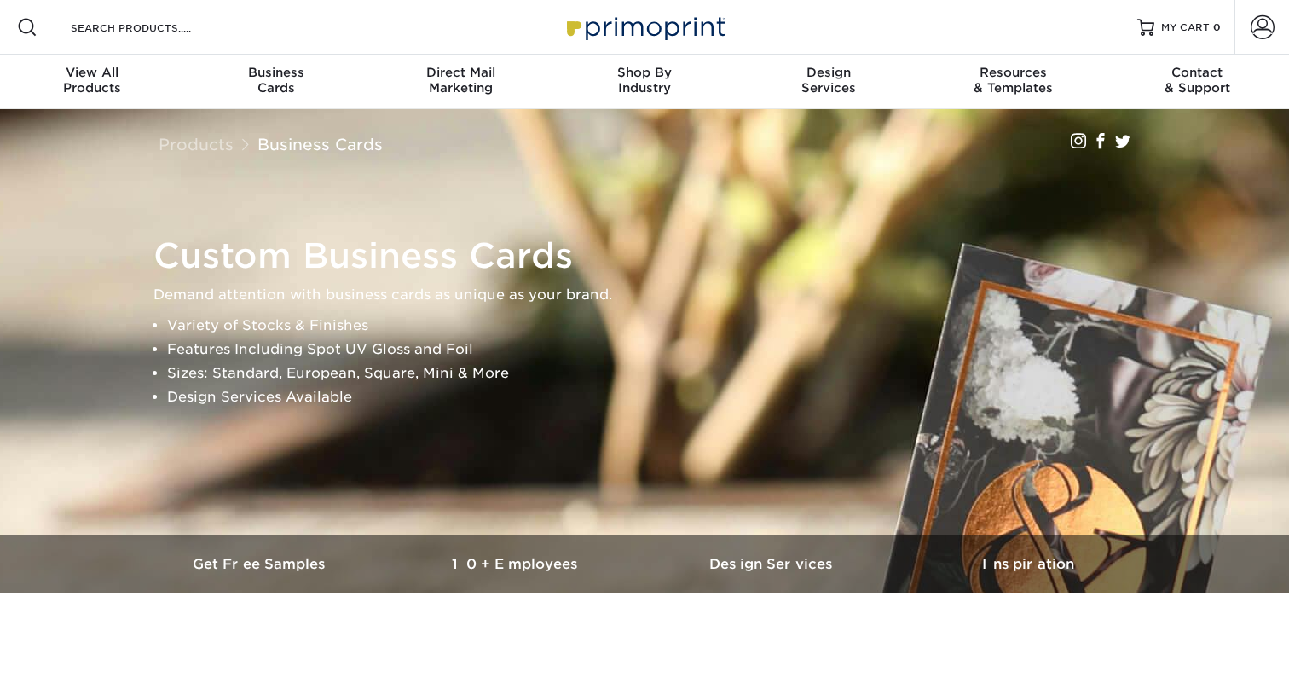 The height and width of the screenshot is (683, 1289). I want to click on p: Demand attention with business cards as unique as your brand., so click(652, 295).